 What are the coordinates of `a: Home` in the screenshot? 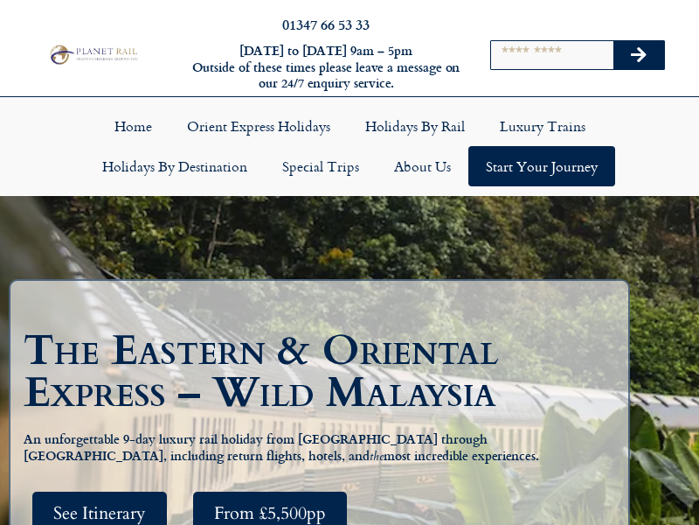 It's located at (133, 126).